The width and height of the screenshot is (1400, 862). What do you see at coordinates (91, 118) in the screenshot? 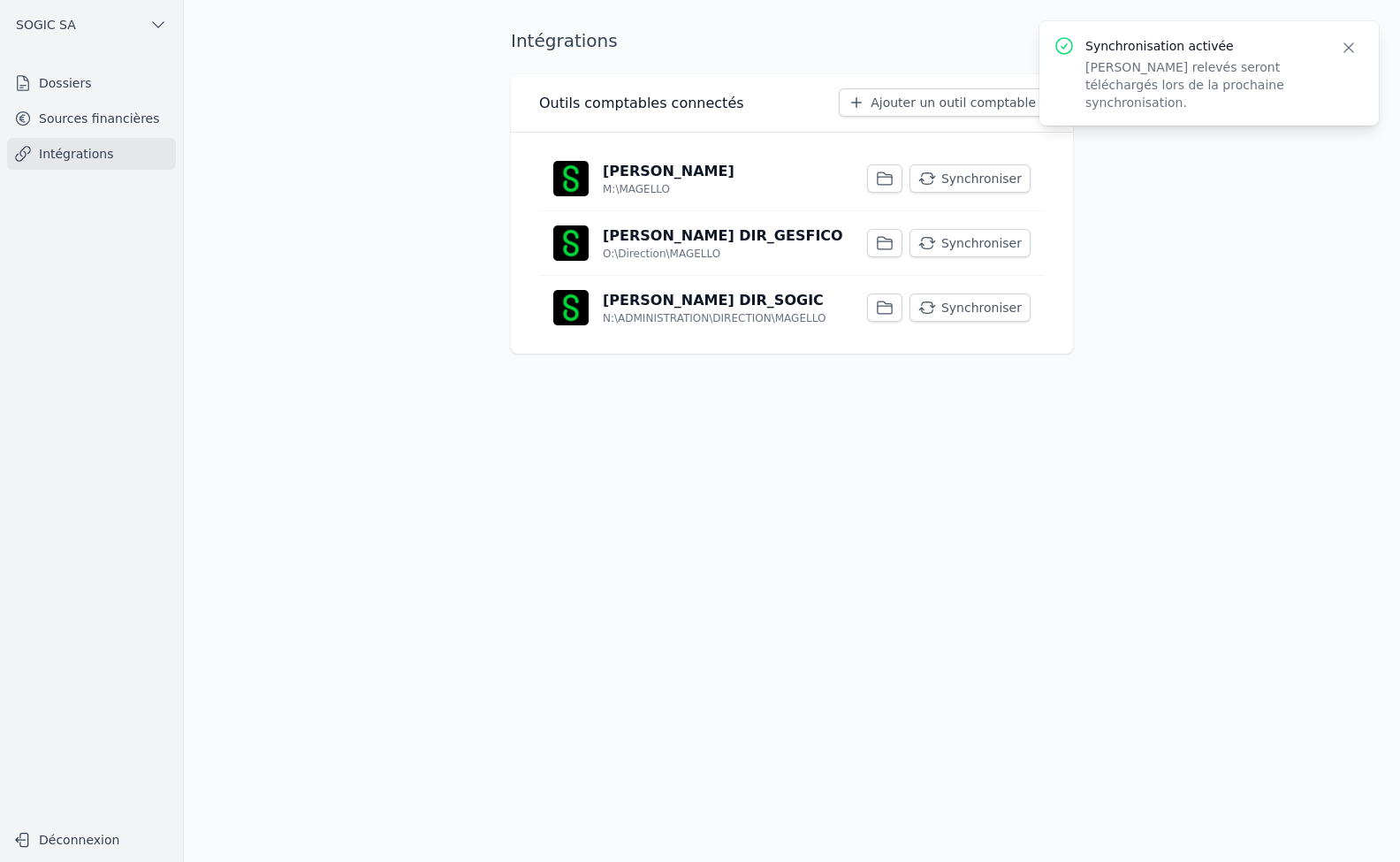
I see `a: Sources financières` at bounding box center [91, 118].